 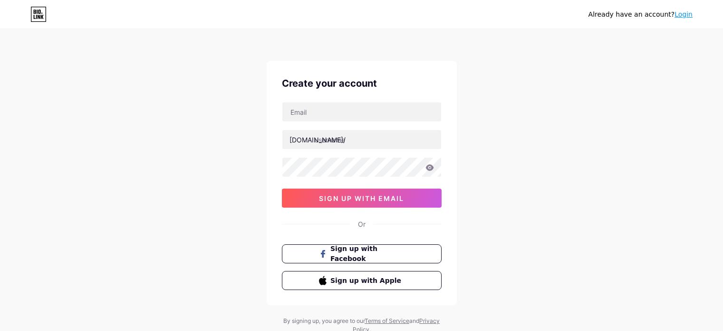 What do you see at coordinates (362, 224) in the screenshot?
I see `div: Or` at bounding box center [362, 224].